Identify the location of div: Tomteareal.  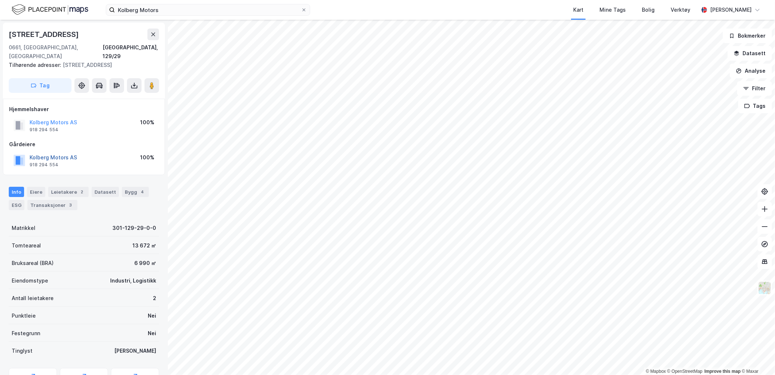
(26, 245).